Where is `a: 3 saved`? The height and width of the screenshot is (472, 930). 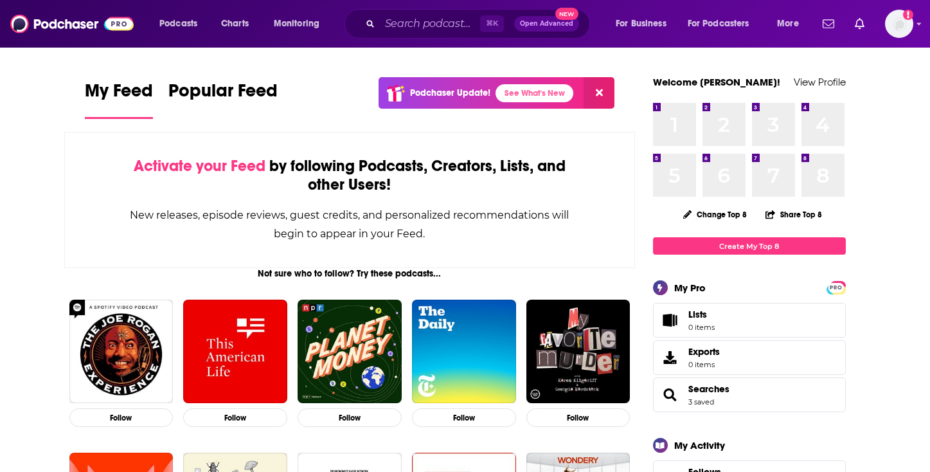
a: 3 saved is located at coordinates (701, 402).